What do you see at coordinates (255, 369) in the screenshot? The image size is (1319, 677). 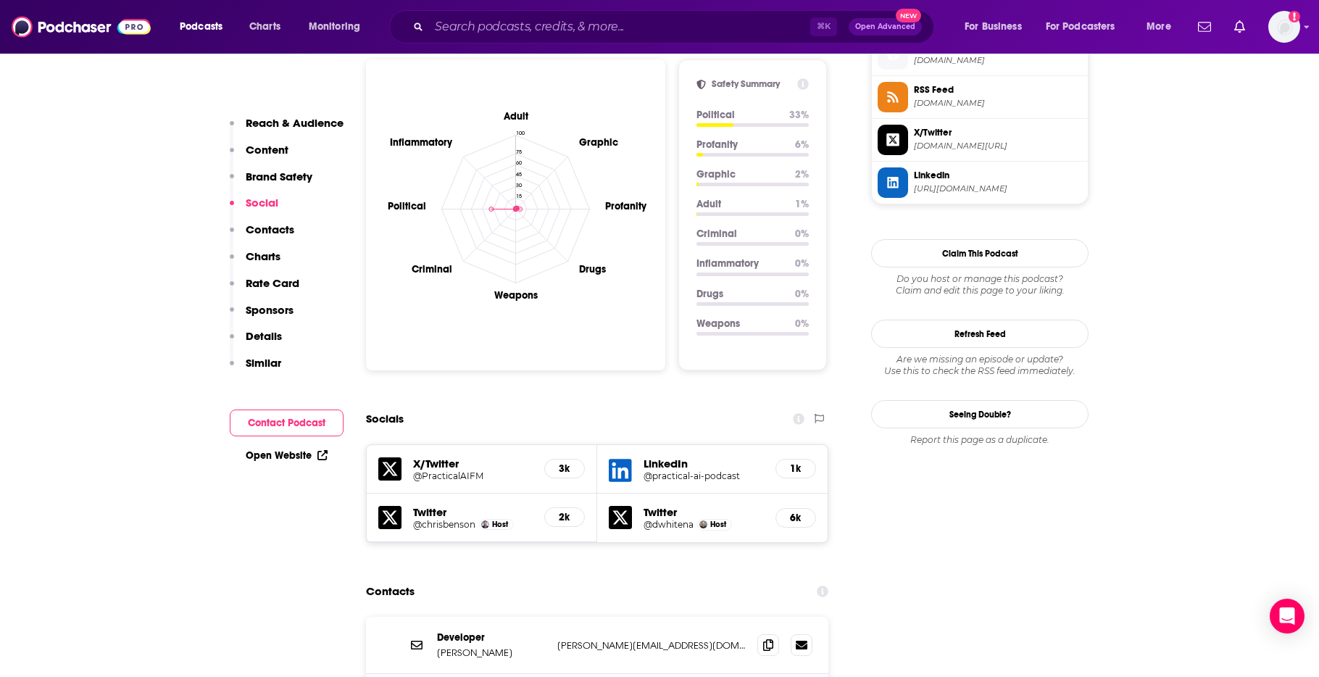 I see `button: Similar` at bounding box center [255, 369].